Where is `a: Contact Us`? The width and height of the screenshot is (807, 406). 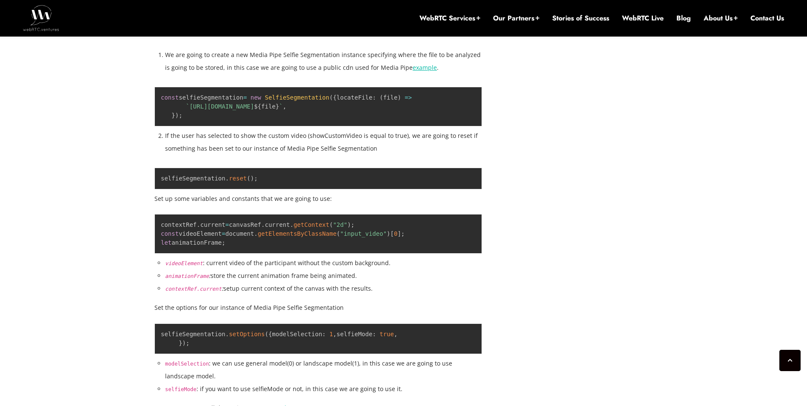
a: Contact Us is located at coordinates (767, 18).